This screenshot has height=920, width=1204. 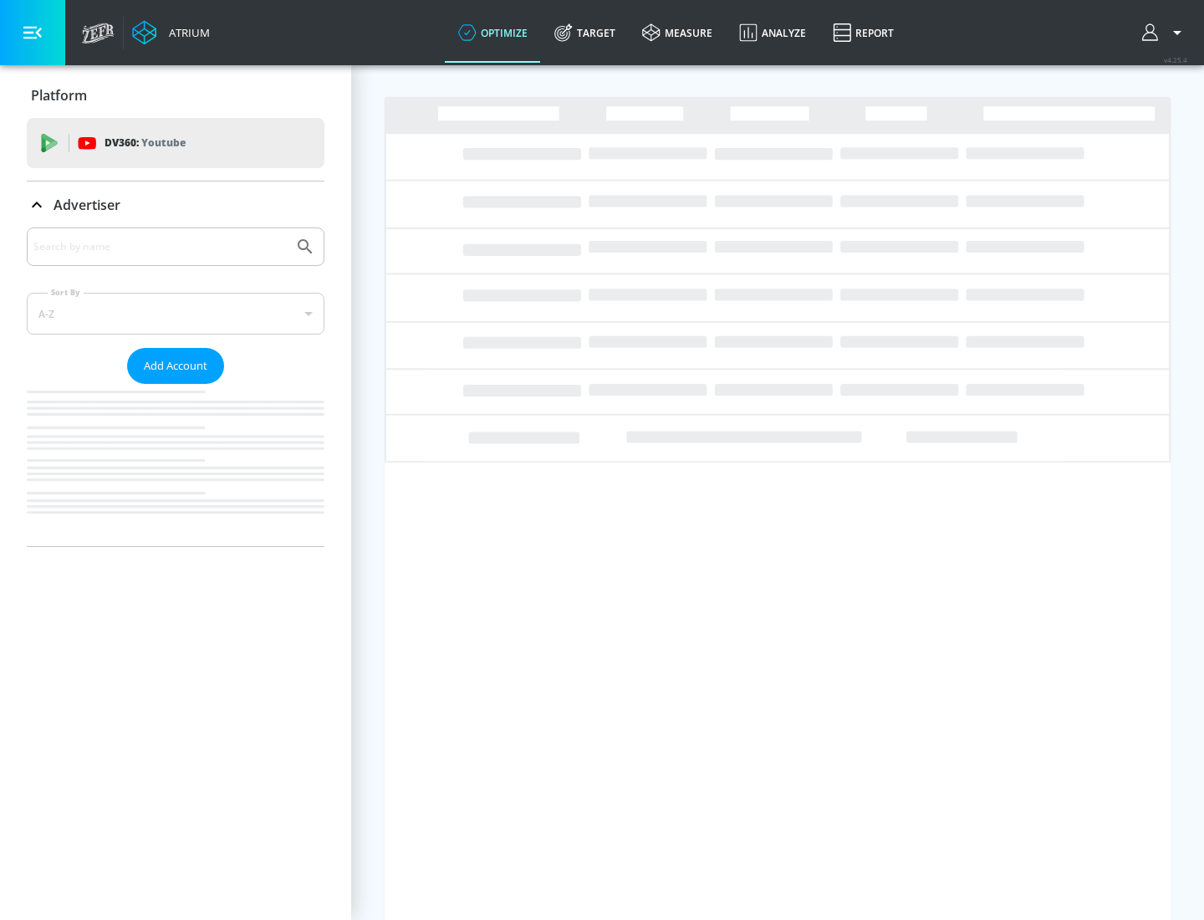 I want to click on p: Advertiser, so click(x=87, y=205).